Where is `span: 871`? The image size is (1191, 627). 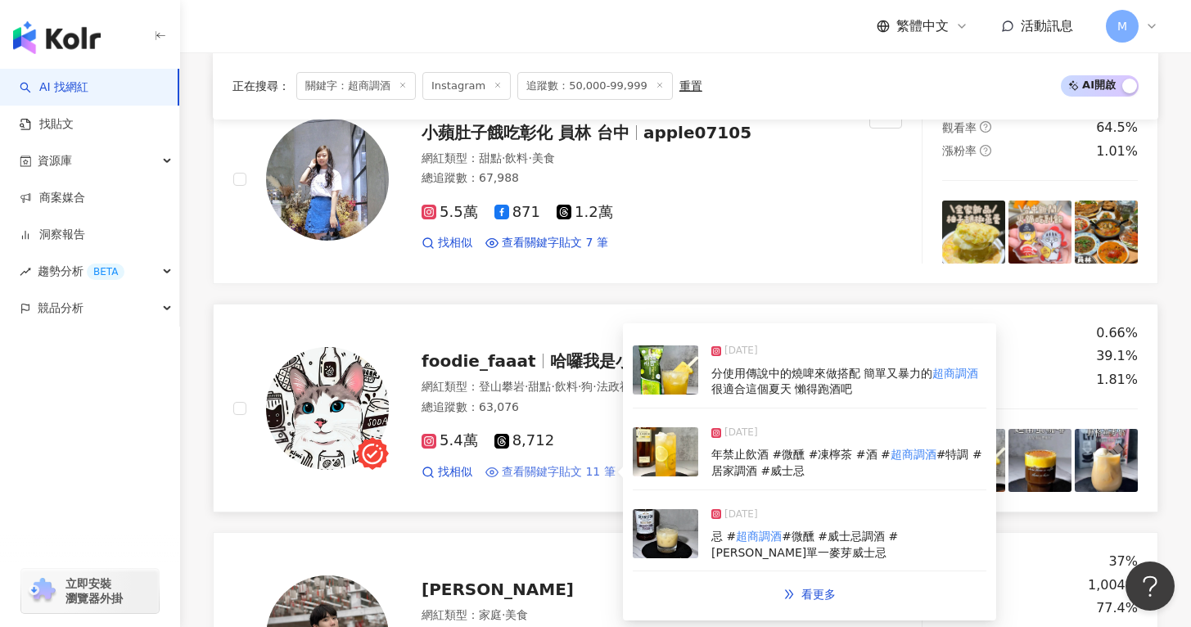
span: 871 is located at coordinates (517, 212).